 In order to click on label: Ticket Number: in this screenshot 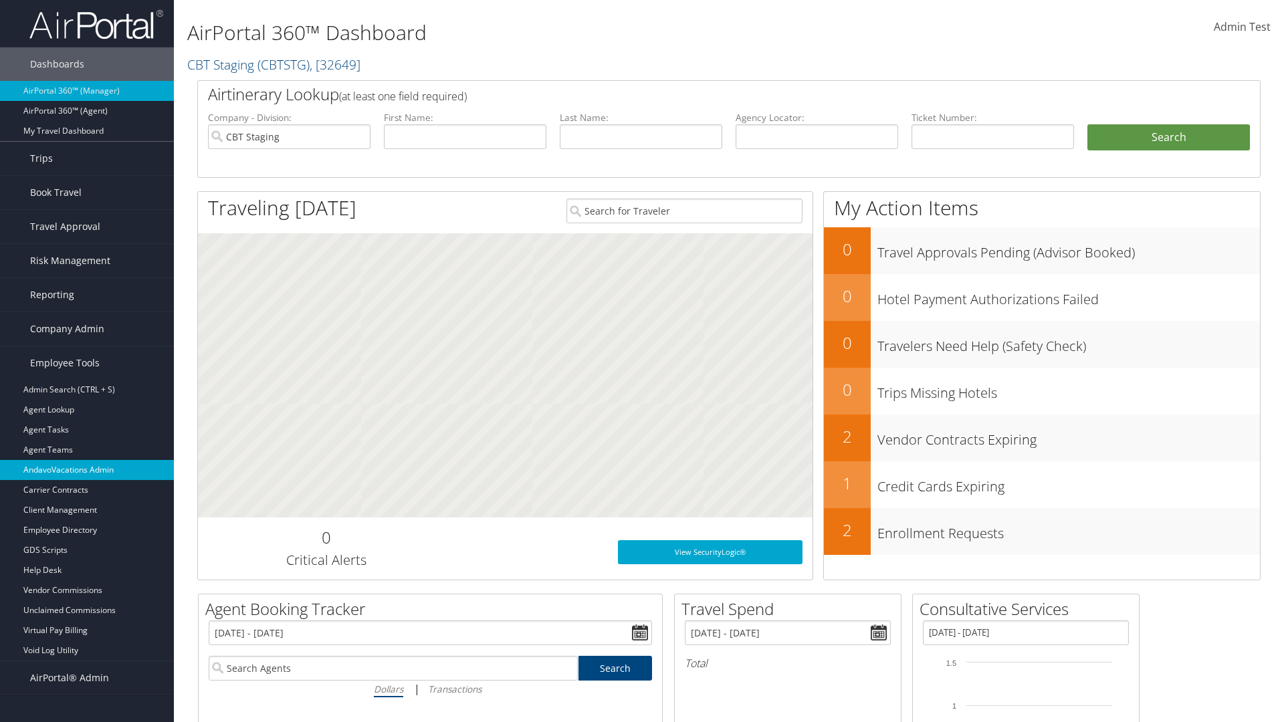, I will do `click(992, 118)`.